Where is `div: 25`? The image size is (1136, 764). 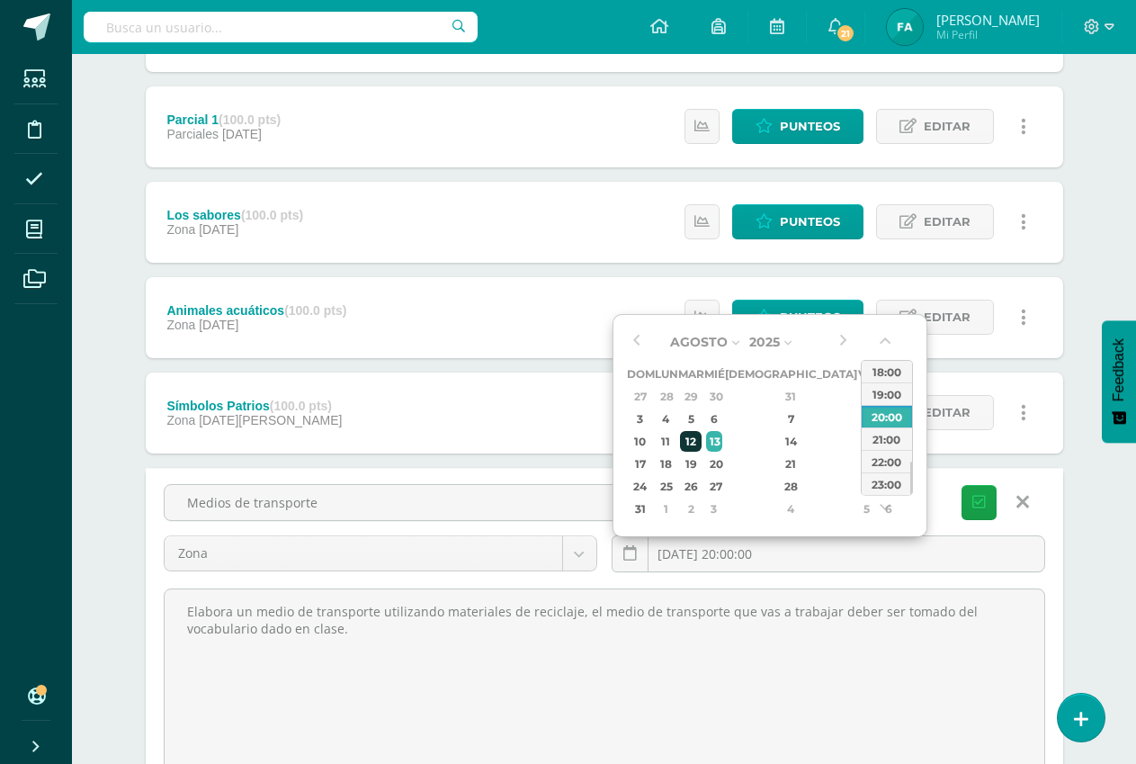
div: 25 is located at coordinates (666, 486).